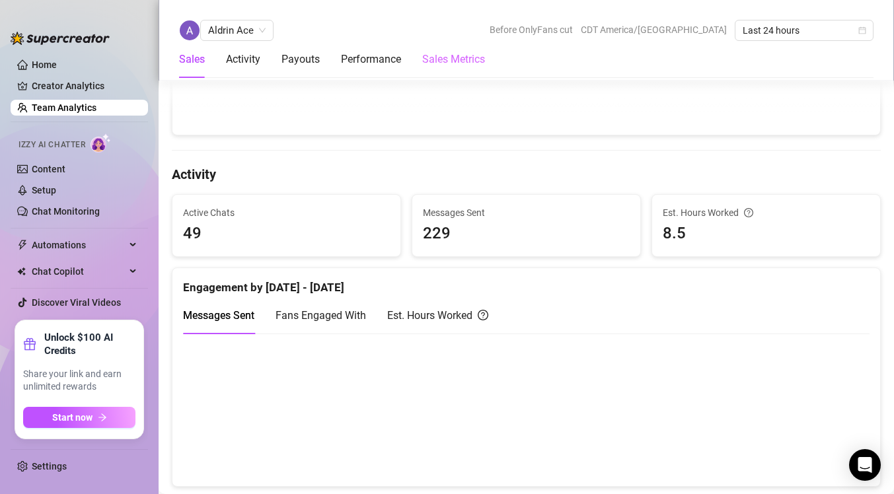 This screenshot has height=494, width=894. What do you see at coordinates (286, 234) in the screenshot?
I see `span: 49` at bounding box center [286, 234].